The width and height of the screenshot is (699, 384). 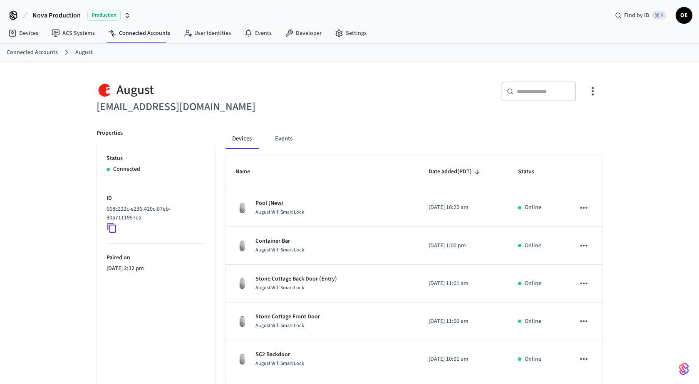 I want to click on span: OE, so click(x=684, y=15).